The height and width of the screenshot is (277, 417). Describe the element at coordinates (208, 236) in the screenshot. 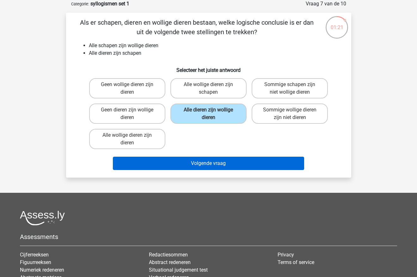

I see `h5: Assessments` at that location.